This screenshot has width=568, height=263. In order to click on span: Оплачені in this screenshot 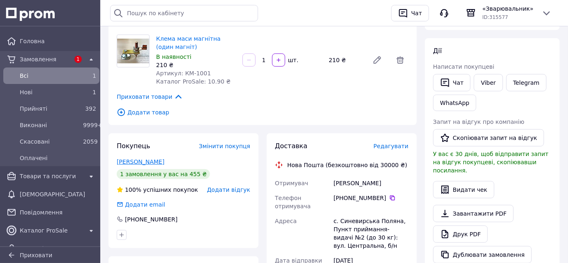, I will do `click(58, 158)`.